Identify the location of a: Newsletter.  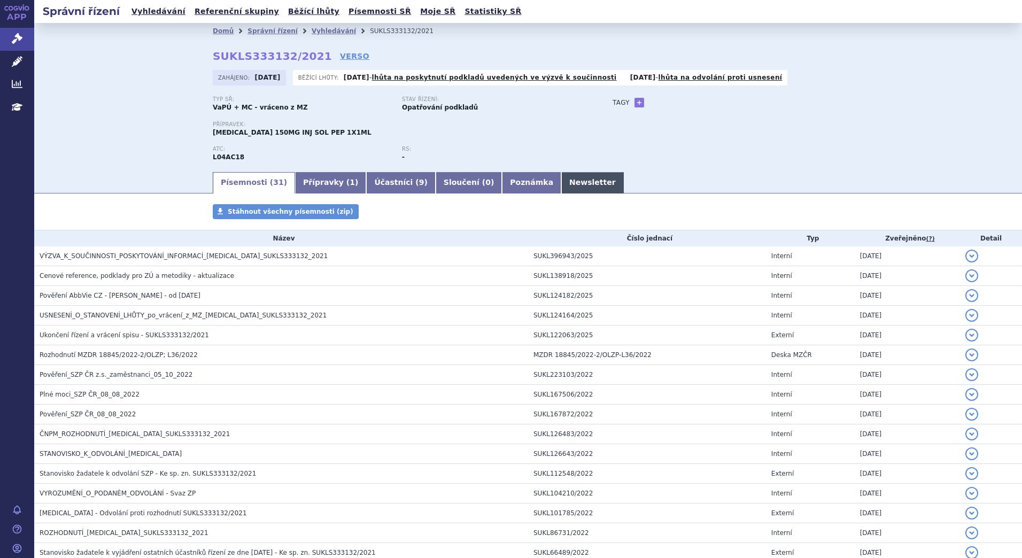
(592, 183).